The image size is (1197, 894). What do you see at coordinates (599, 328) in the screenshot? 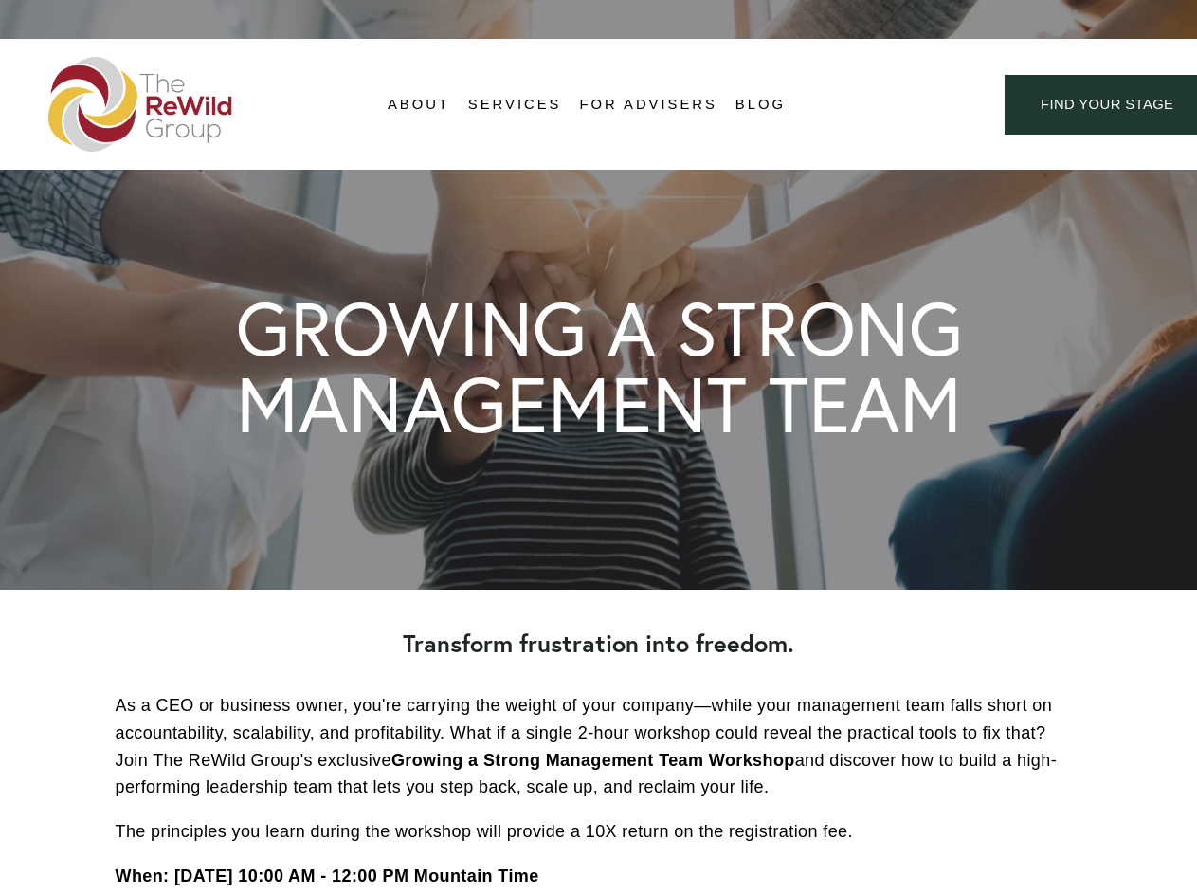
I see `h1: GROWING A STRONG` at bounding box center [599, 328].